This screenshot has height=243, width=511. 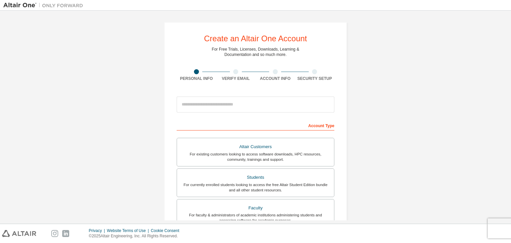 I want to click on div: Account Info, so click(x=275, y=78).